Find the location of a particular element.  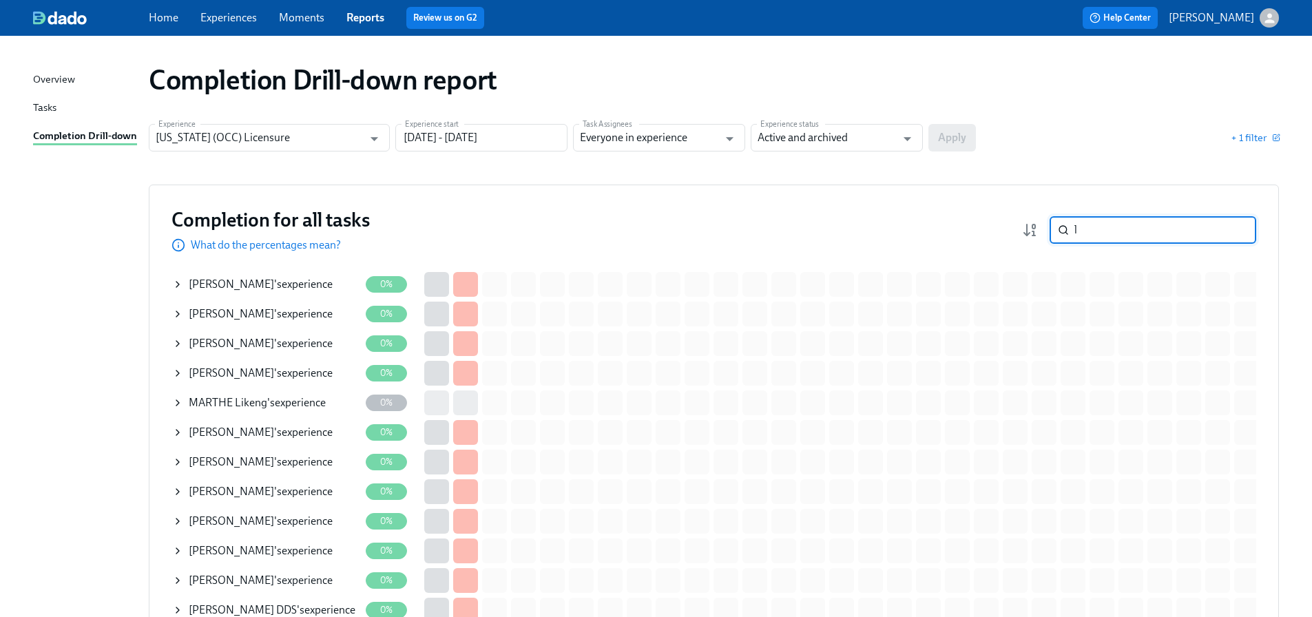

img: dado is located at coordinates (60, 18).